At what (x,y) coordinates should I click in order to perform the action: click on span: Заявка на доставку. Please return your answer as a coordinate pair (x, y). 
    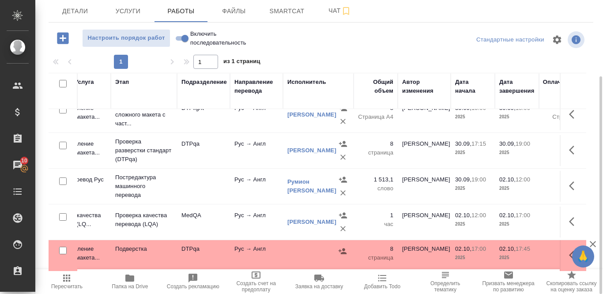
    Looking at the image, I should click on (319, 287).